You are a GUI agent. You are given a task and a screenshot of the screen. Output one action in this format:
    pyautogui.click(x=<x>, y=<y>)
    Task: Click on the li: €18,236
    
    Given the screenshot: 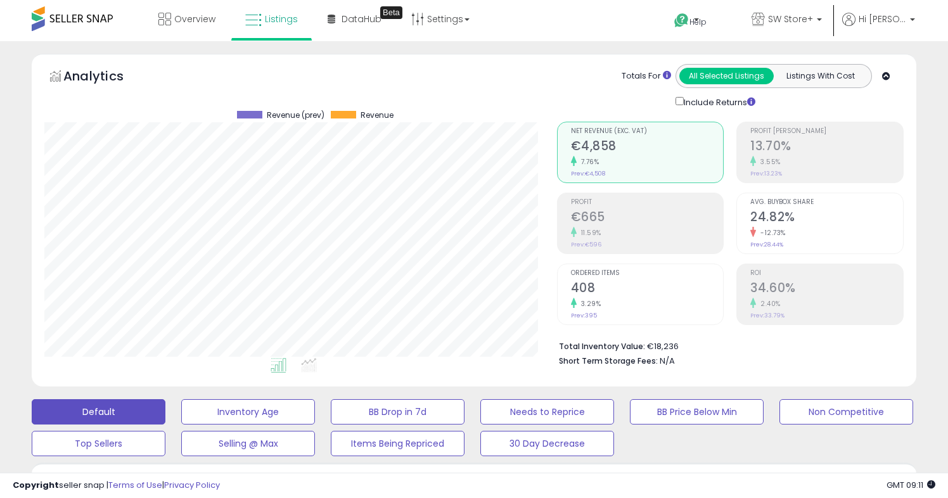 What is the action you would take?
    pyautogui.click(x=727, y=345)
    